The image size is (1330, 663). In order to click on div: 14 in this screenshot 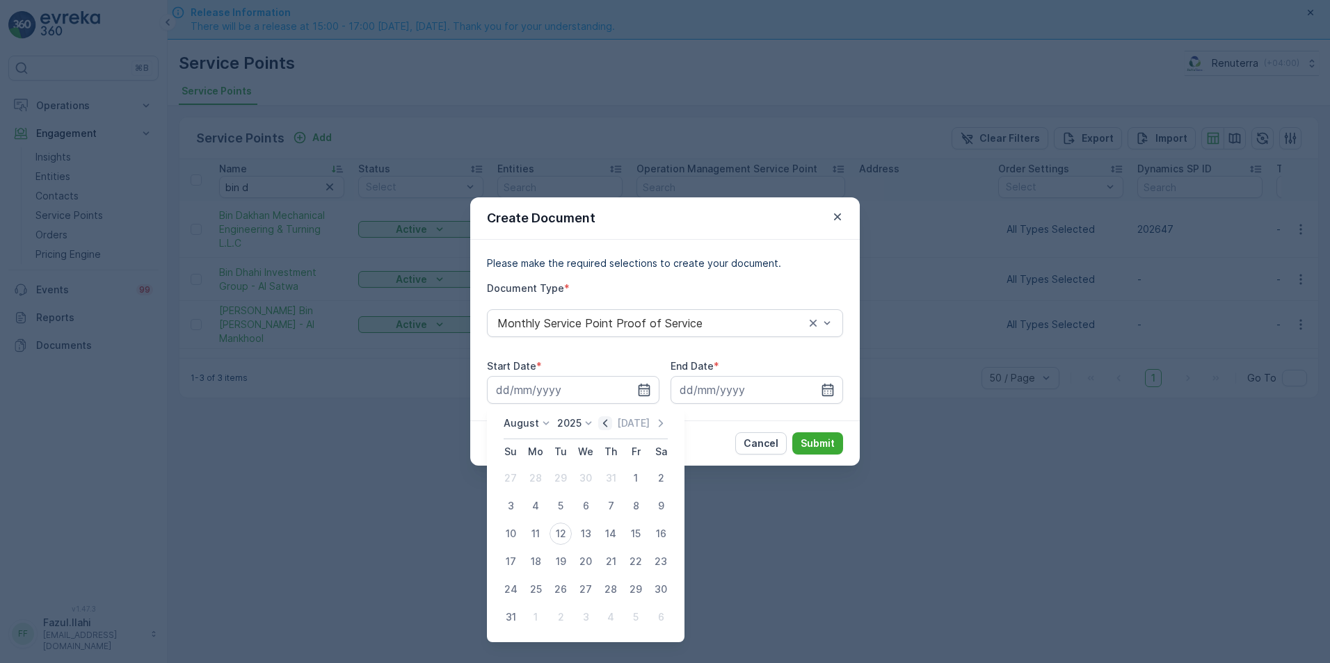, I will do `click(611, 534)`.